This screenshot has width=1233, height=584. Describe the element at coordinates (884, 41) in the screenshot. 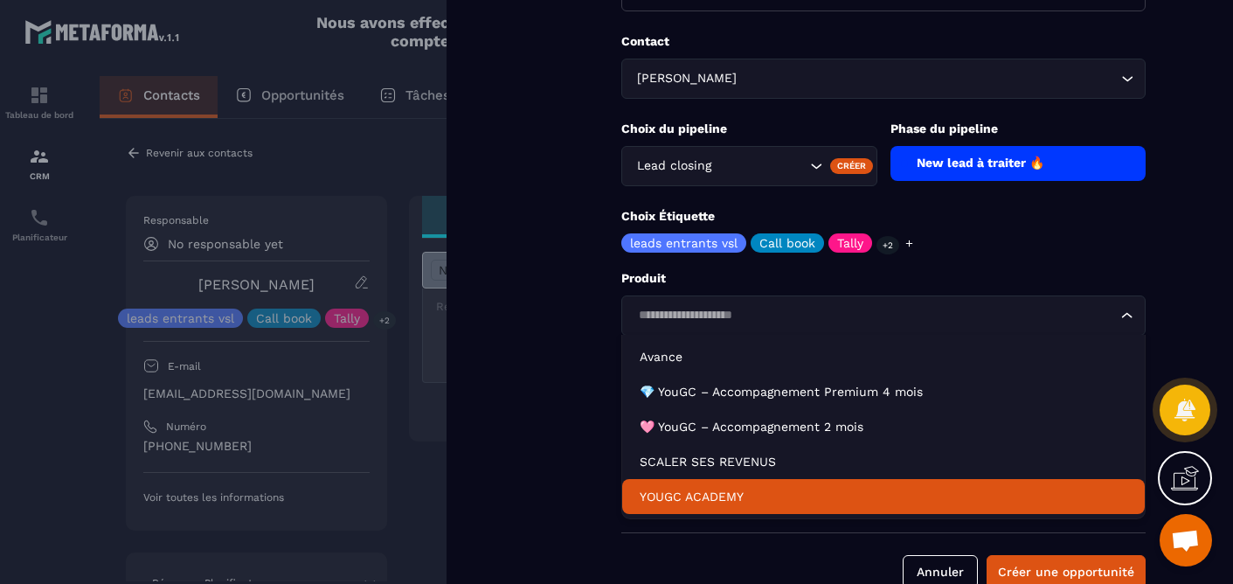

I see `p: Contact` at that location.